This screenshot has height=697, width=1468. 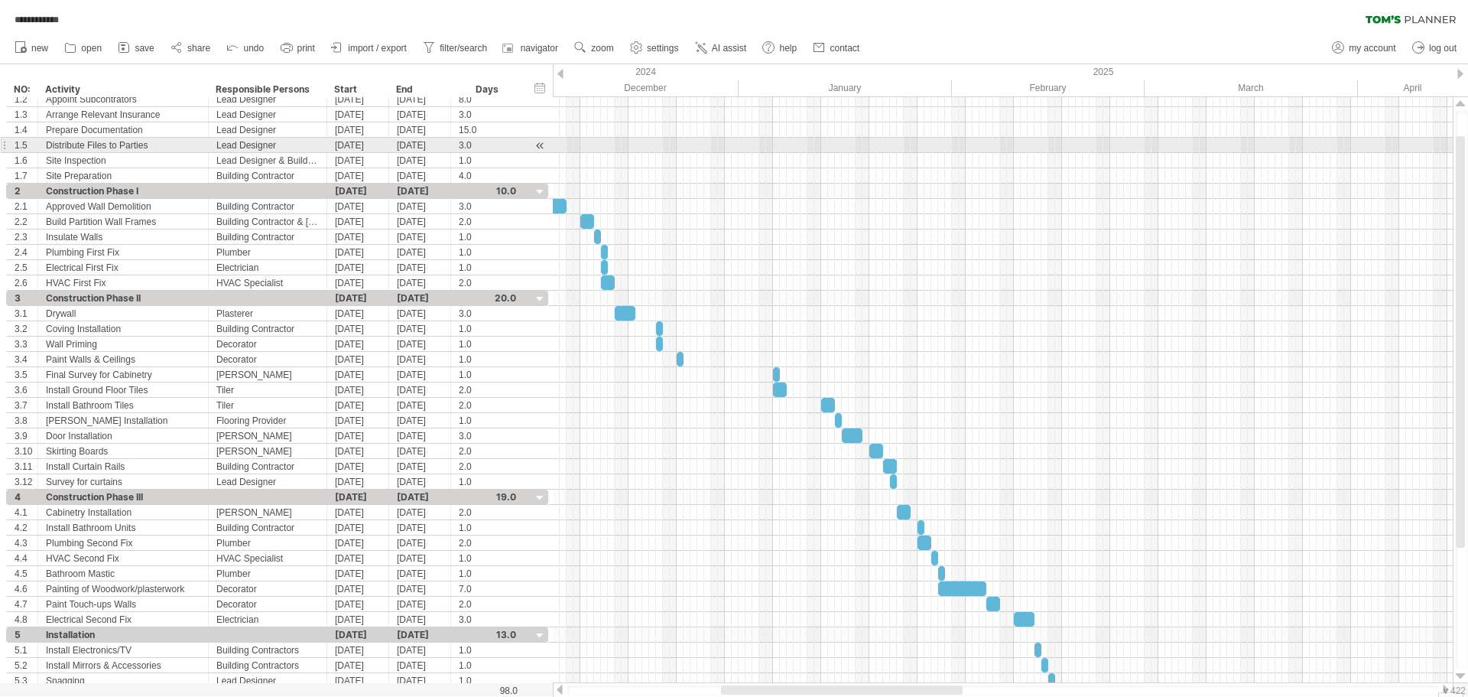 I want to click on a: navigator, so click(x=532, y=48).